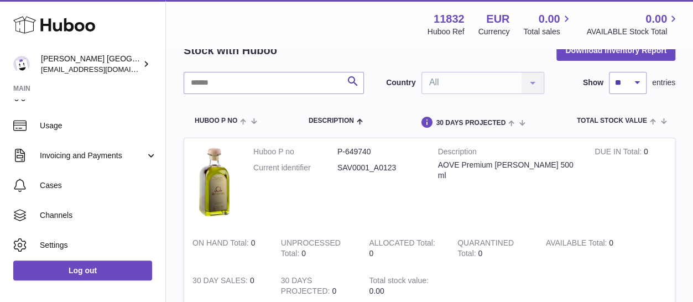 This screenshot has width=693, height=302. I want to click on a: 0.00 AVAILABLE Stock Total, so click(633, 24).